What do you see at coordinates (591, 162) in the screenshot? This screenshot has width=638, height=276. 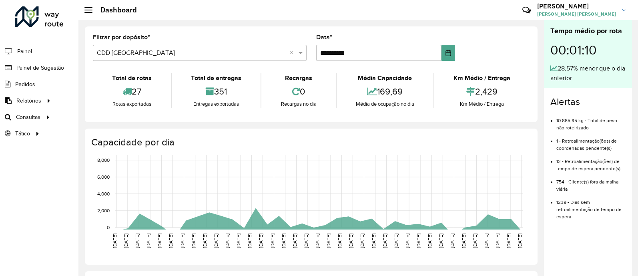 I see `li: 12 - Retroalimentação(ões) de tempo de espera pendente(s)` at bounding box center [591, 162].